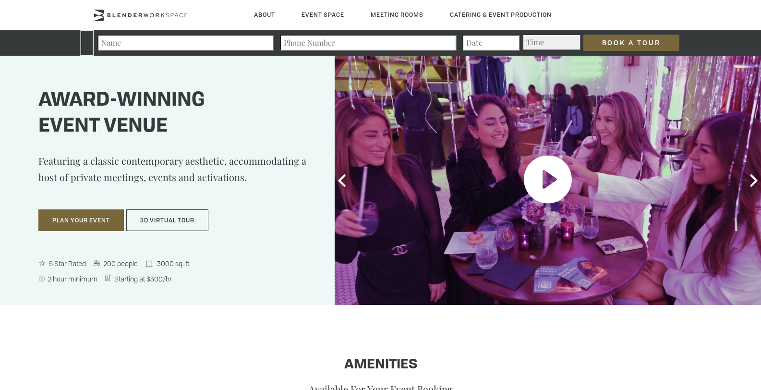  What do you see at coordinates (81, 220) in the screenshot?
I see `button: Plan Your Event` at bounding box center [81, 220].